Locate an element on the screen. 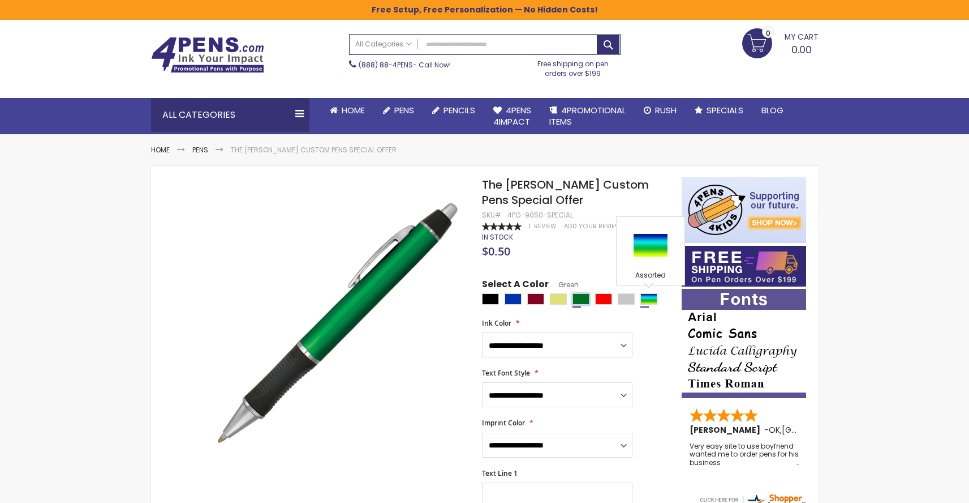  div: Burgundy is located at coordinates (536, 299).